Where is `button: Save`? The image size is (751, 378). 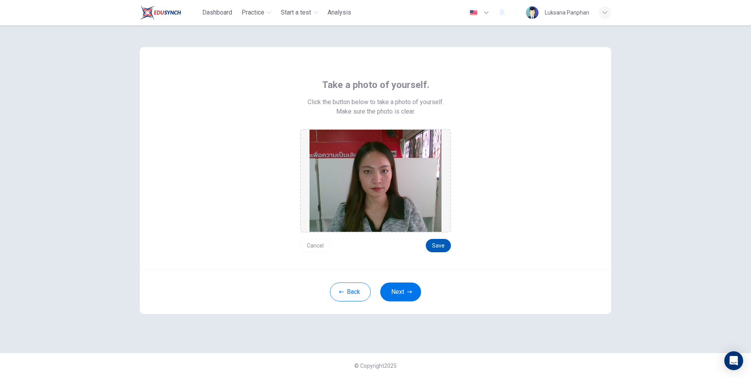 button: Save is located at coordinates (438, 245).